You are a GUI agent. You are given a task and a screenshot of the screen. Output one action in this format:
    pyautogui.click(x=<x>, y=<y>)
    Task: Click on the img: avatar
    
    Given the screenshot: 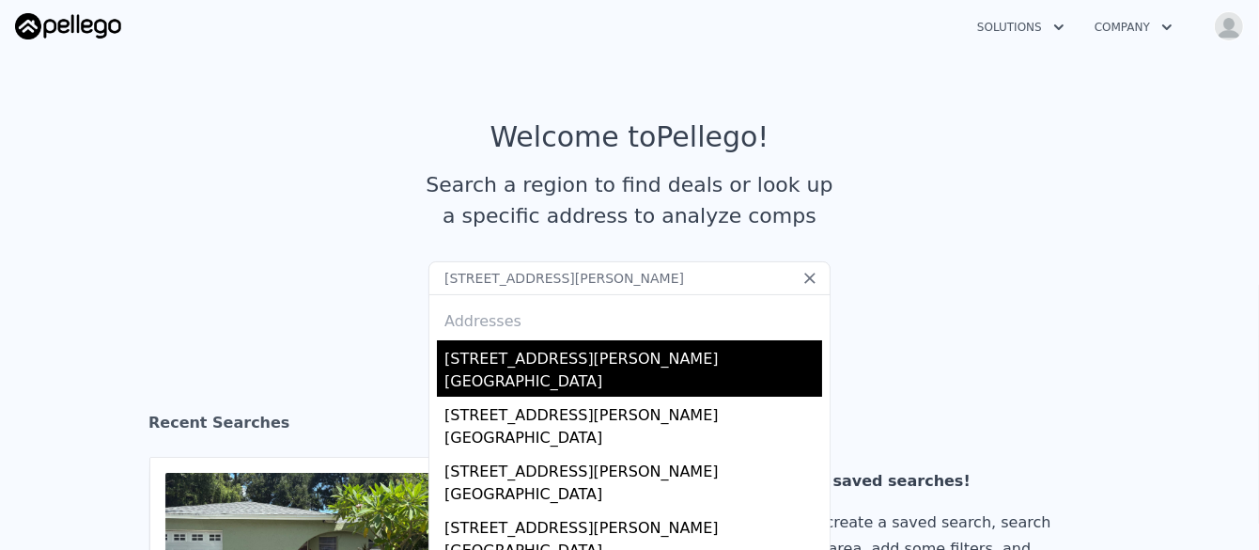 What is the action you would take?
    pyautogui.click(x=1229, y=26)
    